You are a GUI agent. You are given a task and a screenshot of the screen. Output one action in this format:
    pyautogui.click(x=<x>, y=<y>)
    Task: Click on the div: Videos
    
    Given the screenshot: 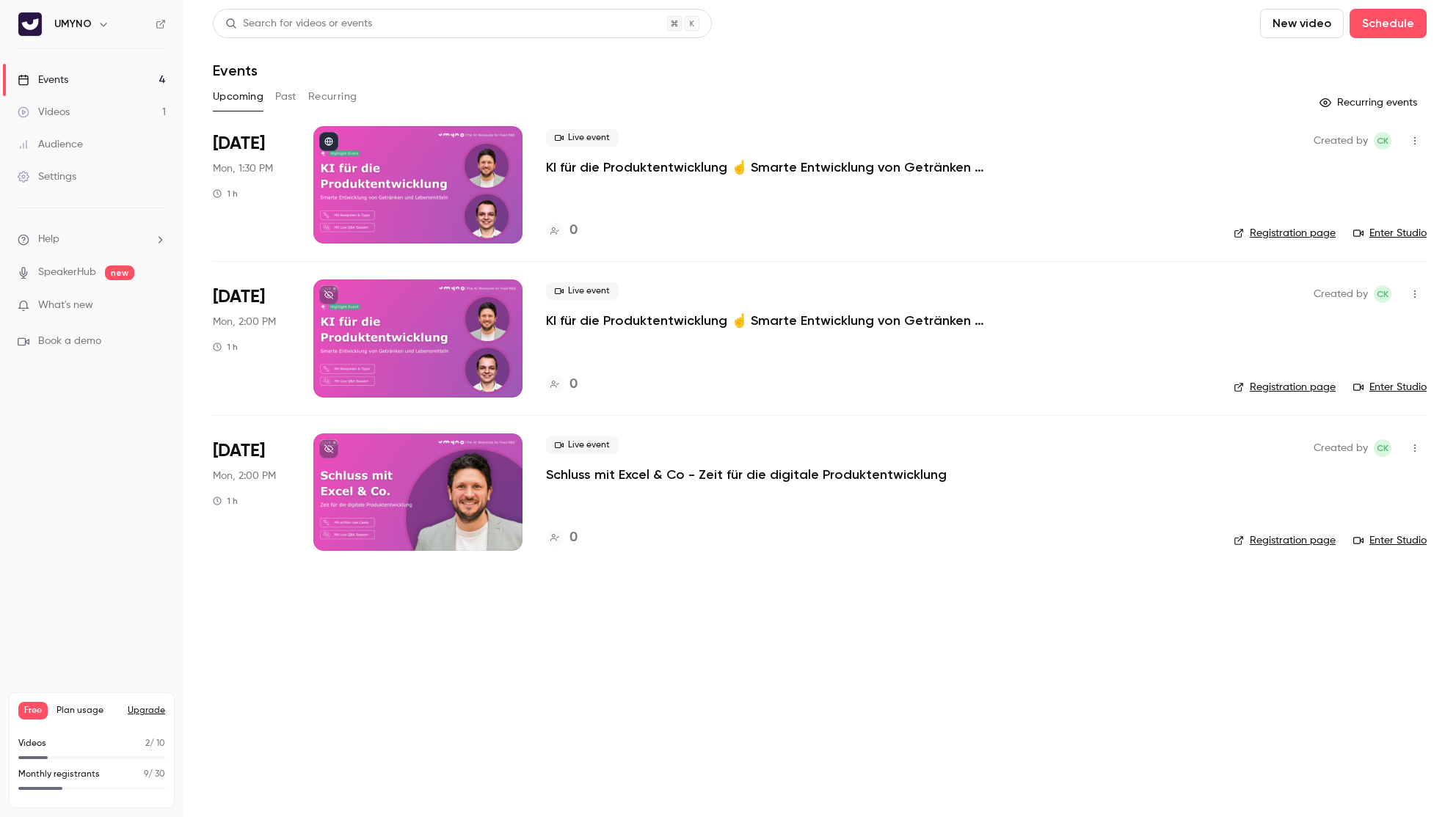 What is the action you would take?
    pyautogui.click(x=43, y=113)
    